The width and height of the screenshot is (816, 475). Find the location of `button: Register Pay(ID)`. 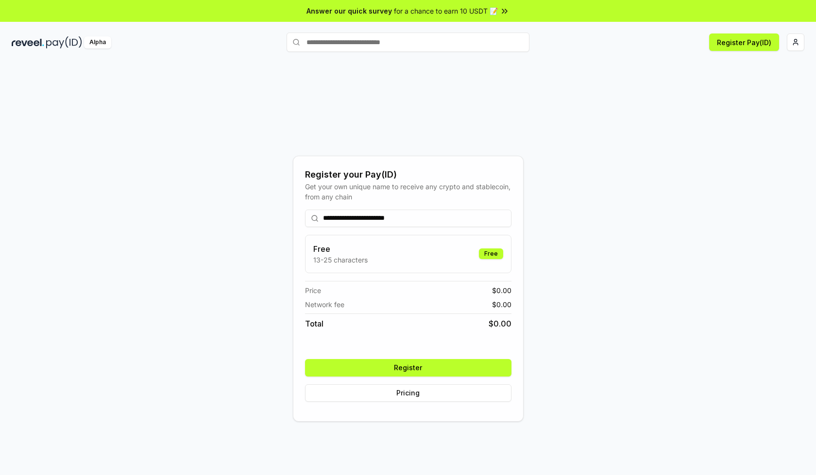

button: Register Pay(ID) is located at coordinates (744, 42).